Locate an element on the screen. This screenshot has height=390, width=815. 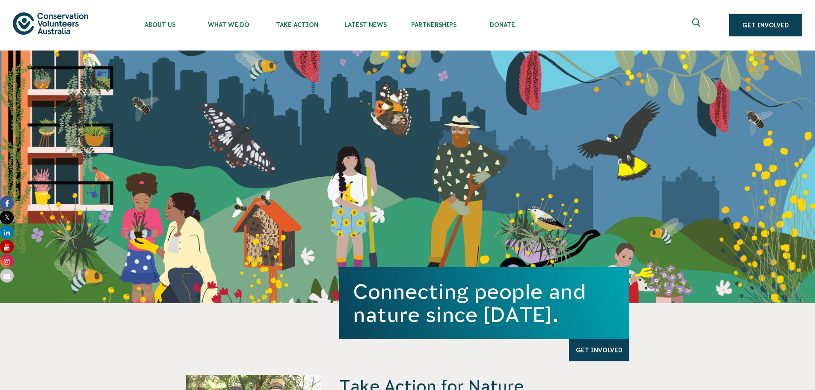
span: Donate is located at coordinates (502, 25).